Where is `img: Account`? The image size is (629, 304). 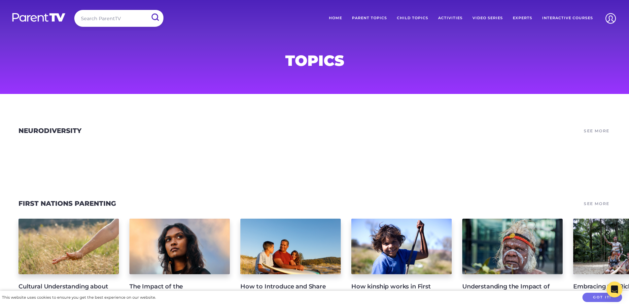
img: Account is located at coordinates (611, 18).